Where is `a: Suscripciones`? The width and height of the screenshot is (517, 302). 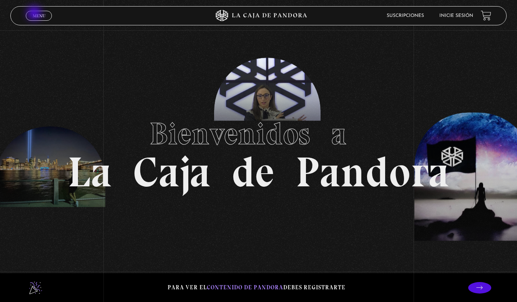
a: Suscripciones is located at coordinates (405, 16).